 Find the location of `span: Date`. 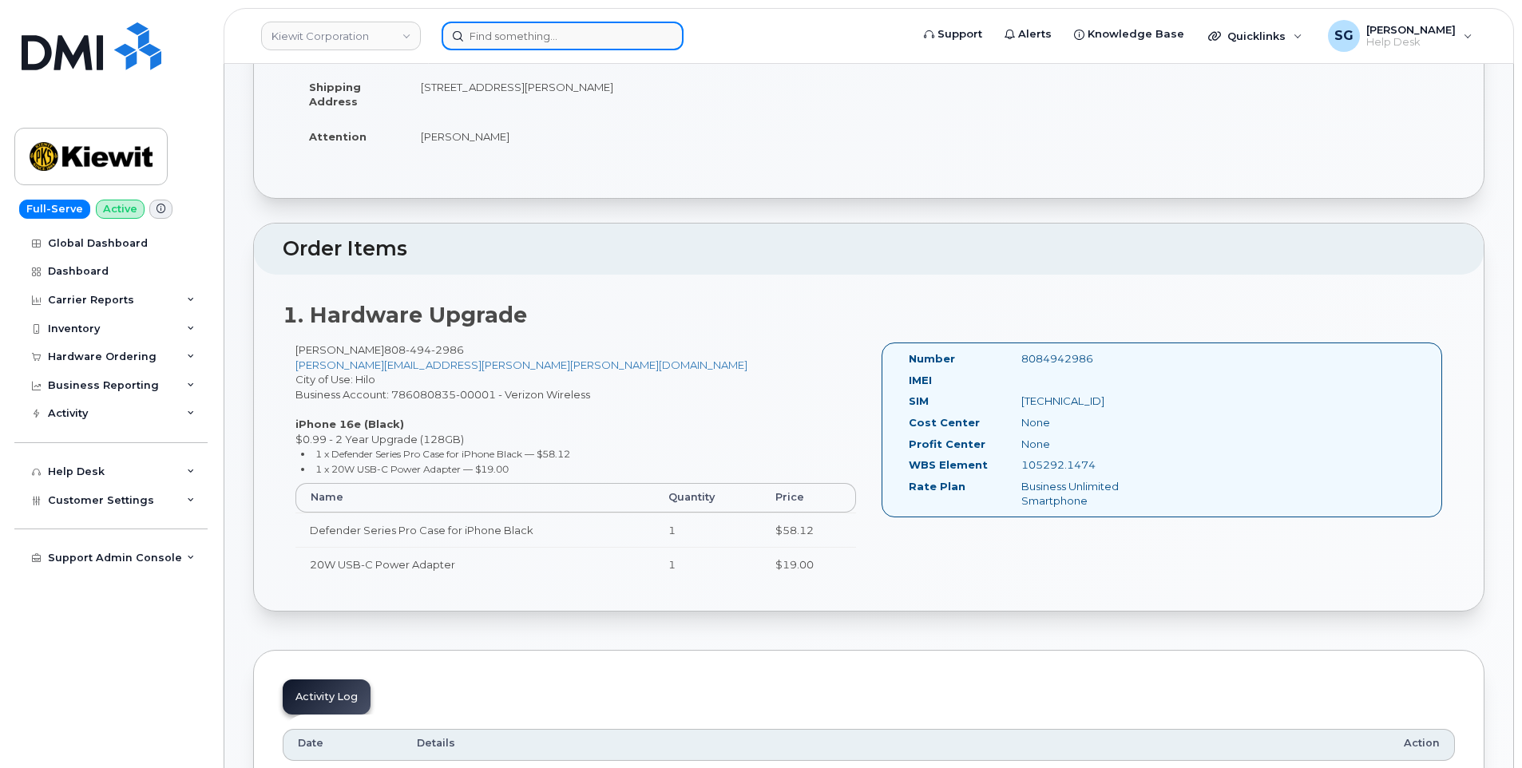

span: Date is located at coordinates (311, 744).